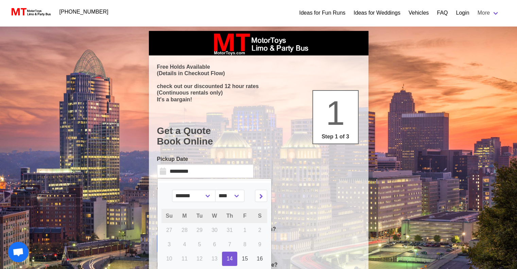 Image resolution: width=517 pixels, height=269 pixels. Describe the element at coordinates (462, 13) in the screenshot. I see `a: Login` at that location.